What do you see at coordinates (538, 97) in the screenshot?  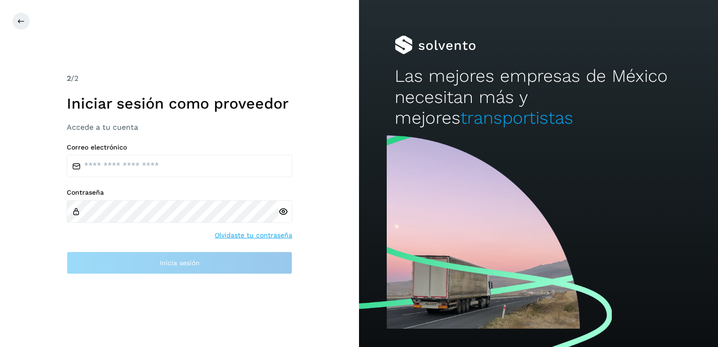 I see `h2: Las mejores empresas de México necesitan más y mejores` at bounding box center [538, 97].